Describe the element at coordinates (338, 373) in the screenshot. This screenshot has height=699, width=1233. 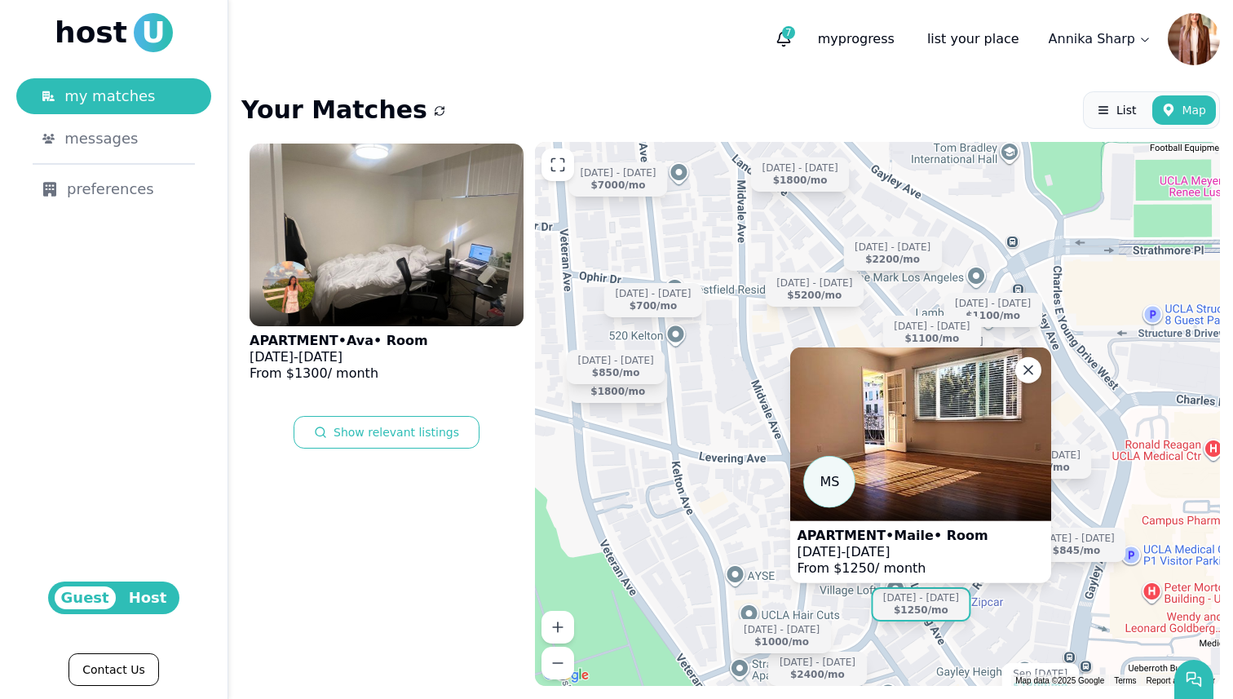
I see `p: From $ 1300 / month` at that location.